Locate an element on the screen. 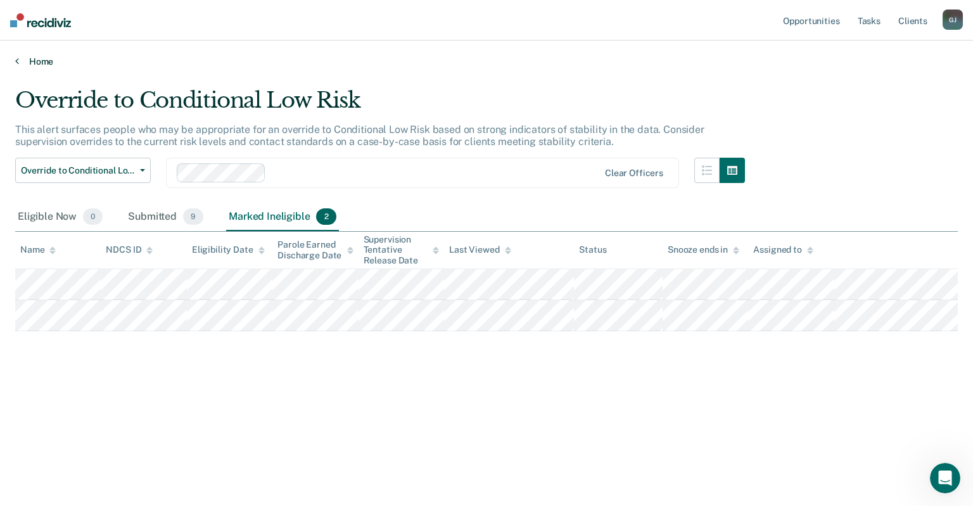 The image size is (973, 506). div: Submitted9 is located at coordinates (165, 217).